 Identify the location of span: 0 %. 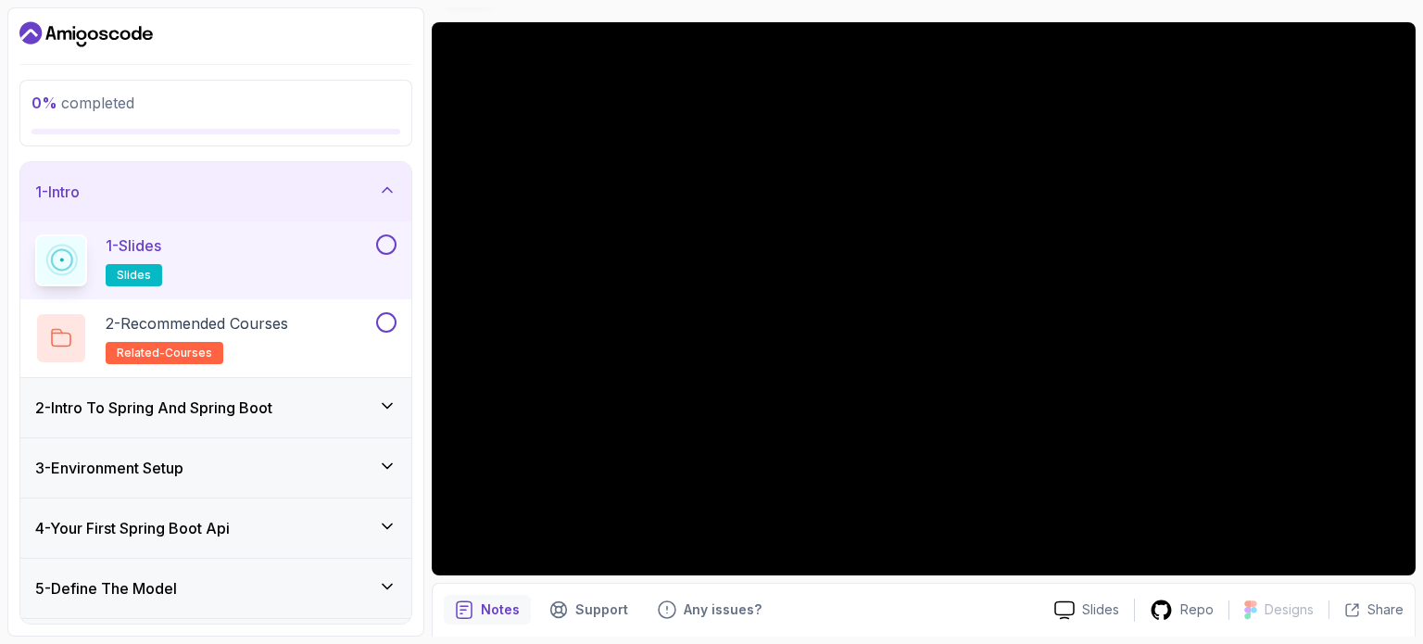
(44, 103).